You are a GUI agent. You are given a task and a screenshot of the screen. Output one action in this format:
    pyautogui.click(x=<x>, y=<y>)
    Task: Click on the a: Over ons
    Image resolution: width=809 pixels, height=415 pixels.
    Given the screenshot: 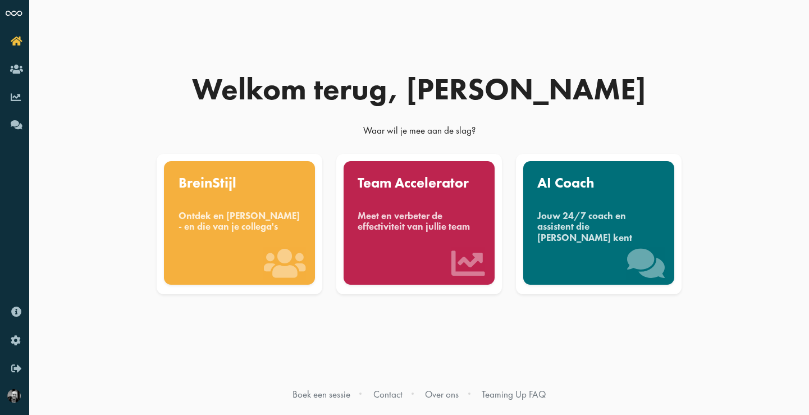 What is the action you would take?
    pyautogui.click(x=442, y=394)
    